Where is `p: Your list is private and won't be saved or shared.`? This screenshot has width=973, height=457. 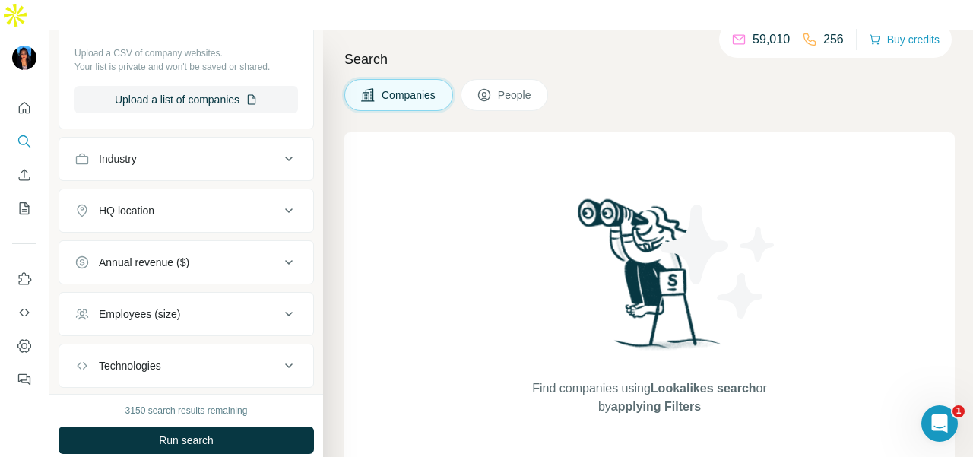 p: Your list is private and won't be saved or shared. is located at coordinates (186, 67).